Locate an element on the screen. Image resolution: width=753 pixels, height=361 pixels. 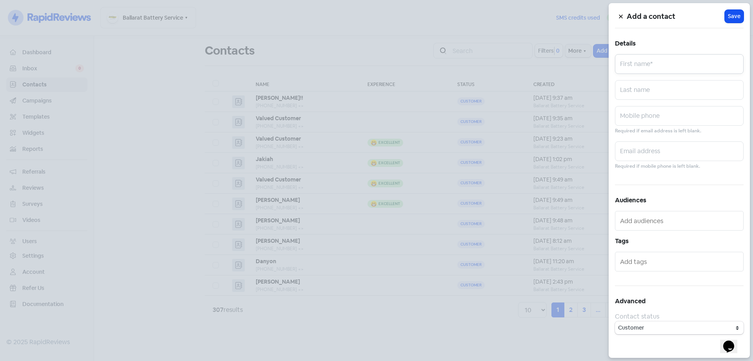
h5: Audiences is located at coordinates (679, 200).